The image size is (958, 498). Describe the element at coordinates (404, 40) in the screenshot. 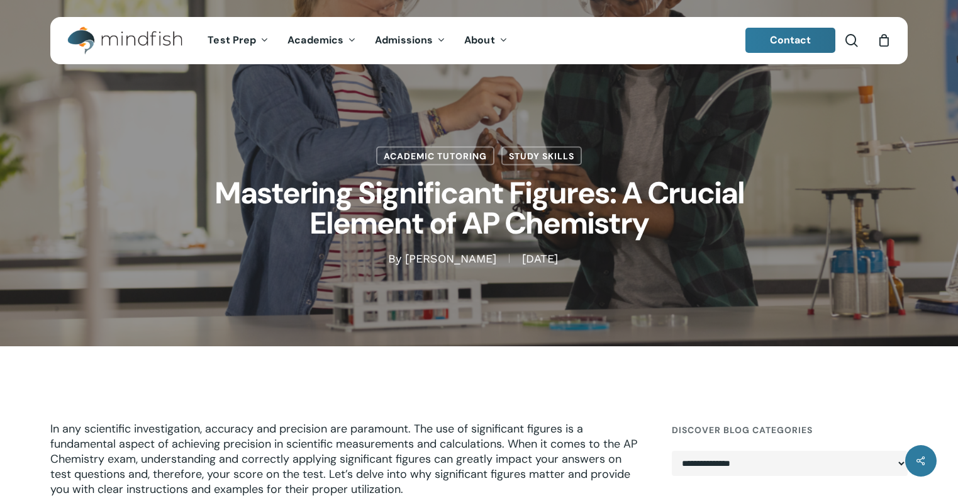

I see `span: Admissions` at that location.